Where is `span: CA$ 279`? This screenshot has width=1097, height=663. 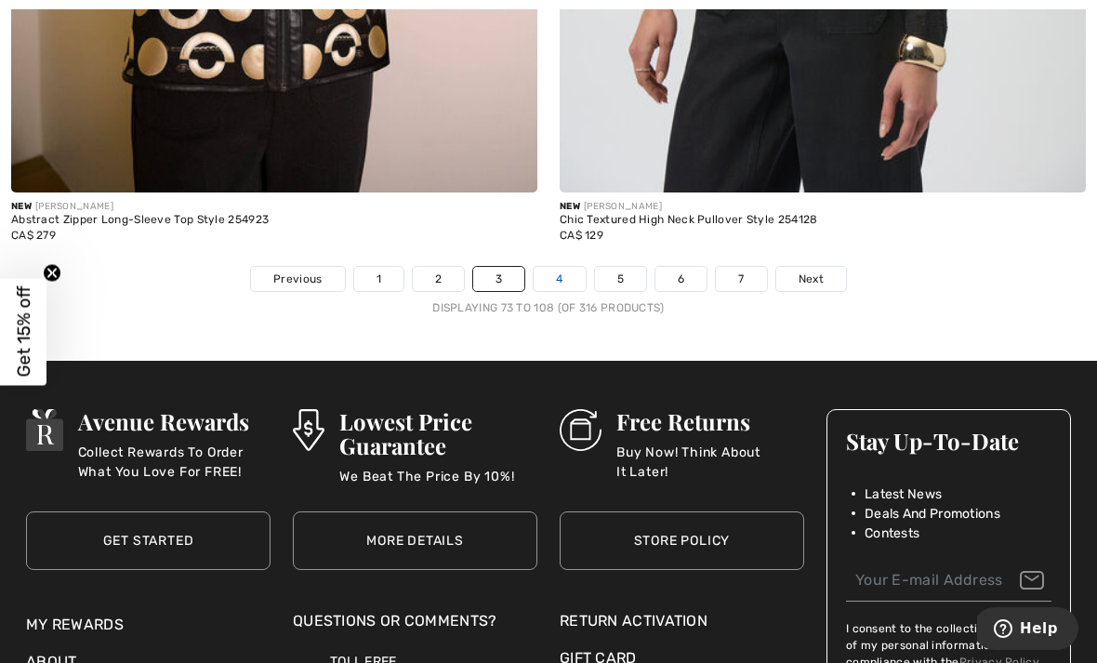 span: CA$ 279 is located at coordinates (33, 235).